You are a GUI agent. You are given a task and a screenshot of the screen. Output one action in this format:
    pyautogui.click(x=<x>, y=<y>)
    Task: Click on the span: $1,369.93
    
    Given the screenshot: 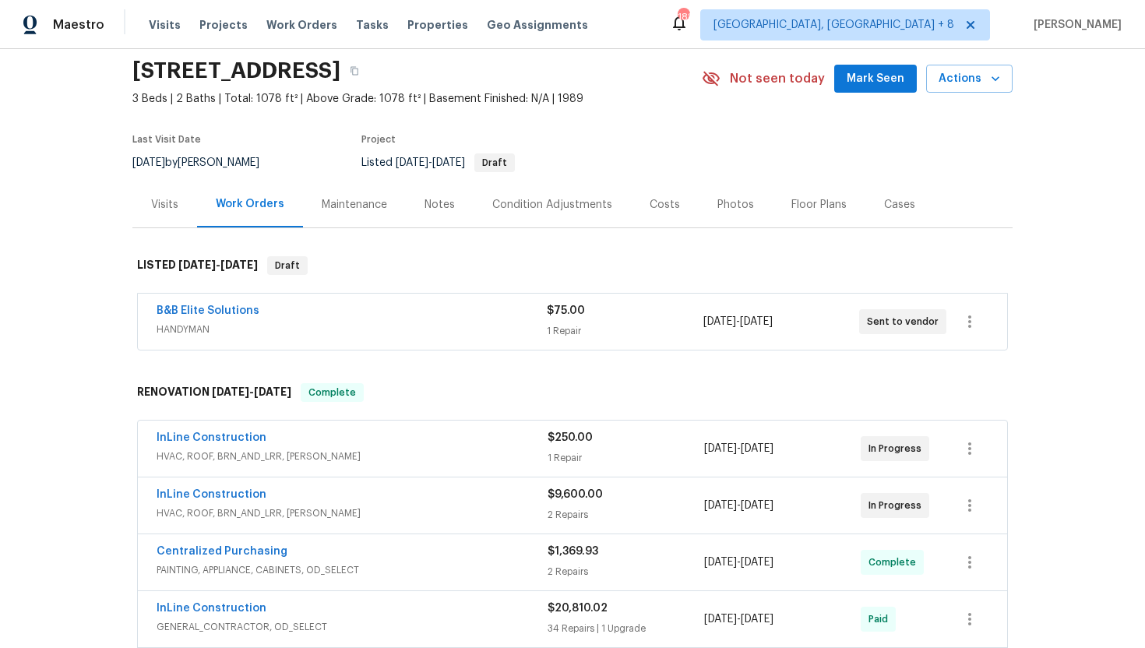 What is the action you would take?
    pyautogui.click(x=573, y=552)
    